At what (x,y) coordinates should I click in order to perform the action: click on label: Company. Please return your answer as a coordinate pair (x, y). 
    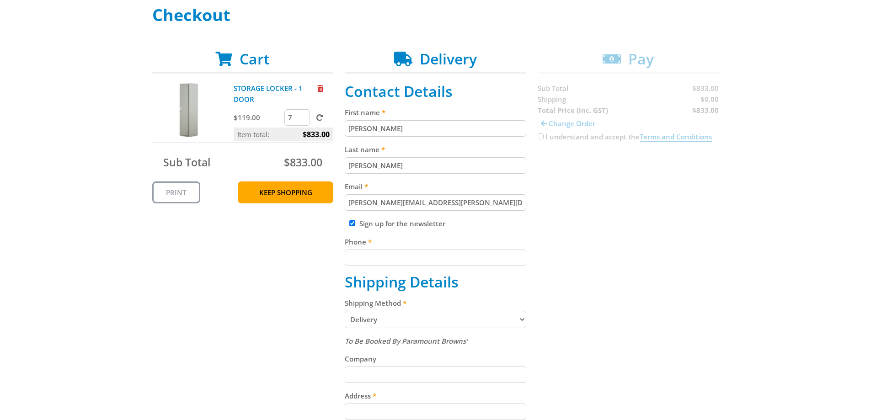
    Looking at the image, I should click on (435, 359).